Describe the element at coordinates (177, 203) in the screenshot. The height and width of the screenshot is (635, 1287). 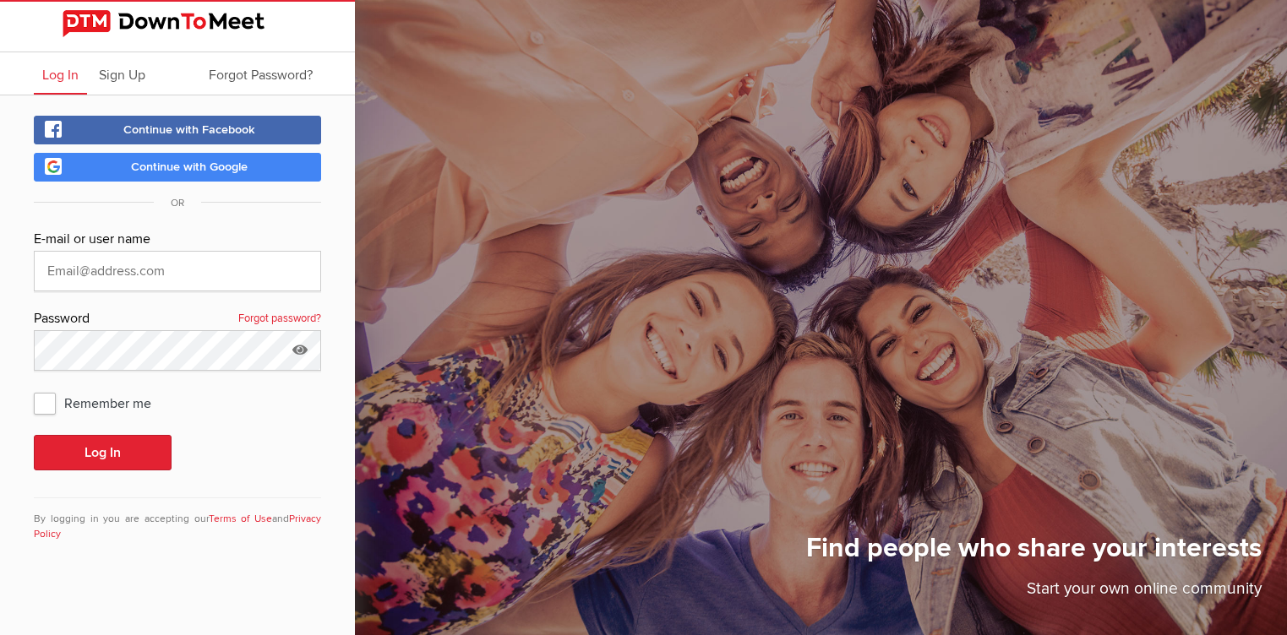
I see `span: OR` at that location.